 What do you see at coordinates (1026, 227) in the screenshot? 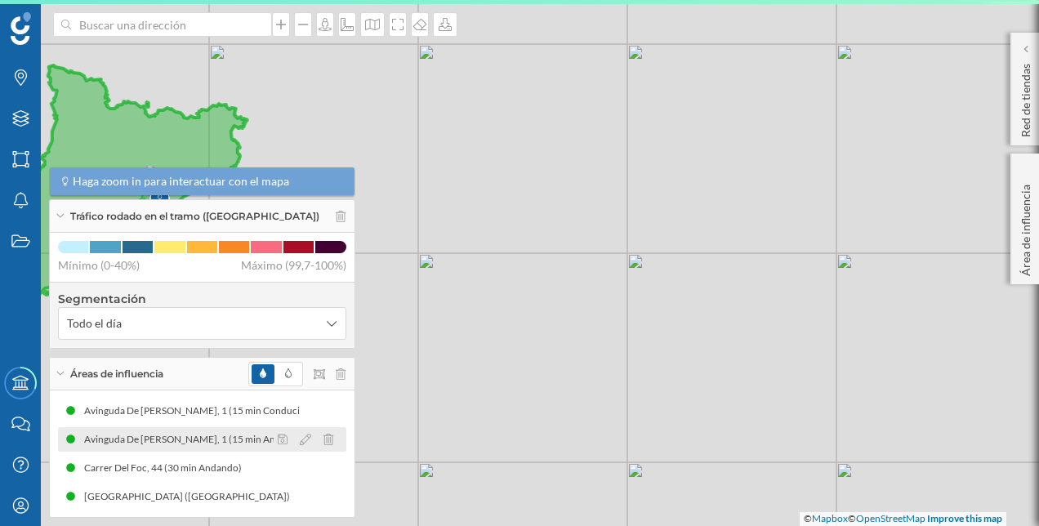
I see `p: Área de influencia` at bounding box center [1026, 227].